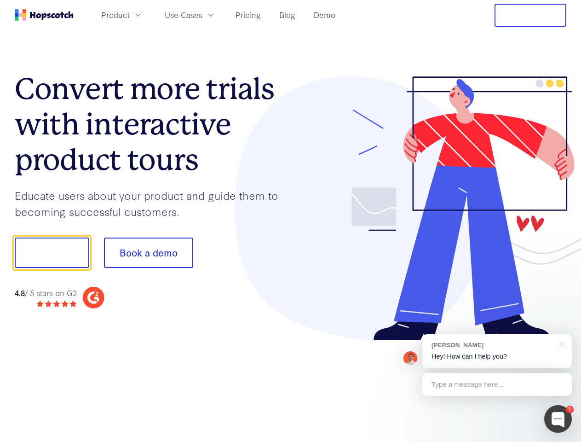 The width and height of the screenshot is (581, 442). Describe the element at coordinates (184, 15) in the screenshot. I see `span: Use Cases` at that location.